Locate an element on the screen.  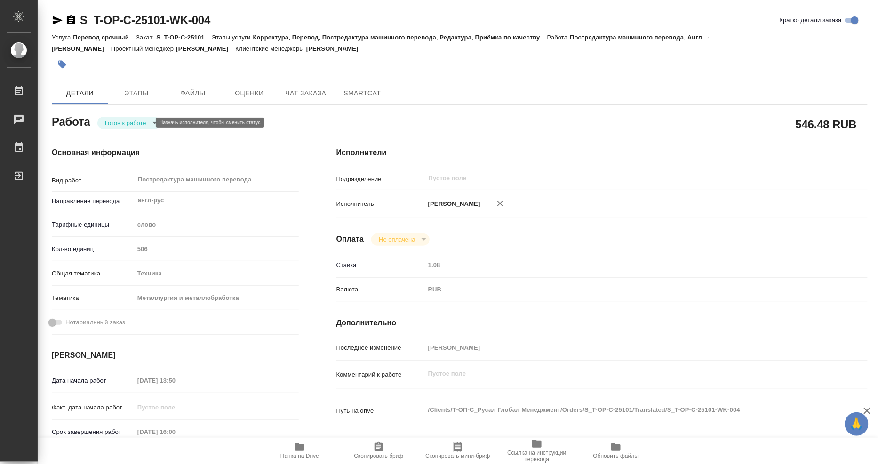
h4: Дополнительно is located at coordinates (602, 323).